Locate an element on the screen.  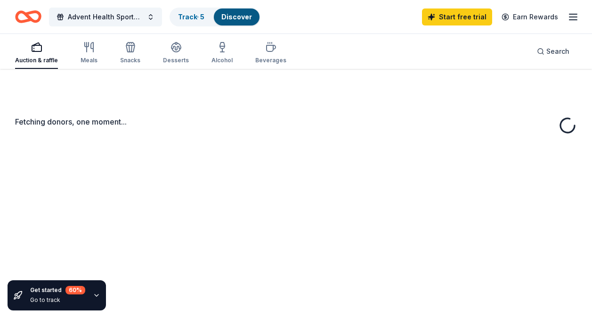
a: Home is located at coordinates (28, 16).